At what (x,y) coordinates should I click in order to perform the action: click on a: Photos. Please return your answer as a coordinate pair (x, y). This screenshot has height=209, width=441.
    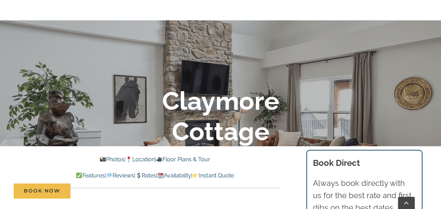
    Looking at the image, I should click on (112, 159).